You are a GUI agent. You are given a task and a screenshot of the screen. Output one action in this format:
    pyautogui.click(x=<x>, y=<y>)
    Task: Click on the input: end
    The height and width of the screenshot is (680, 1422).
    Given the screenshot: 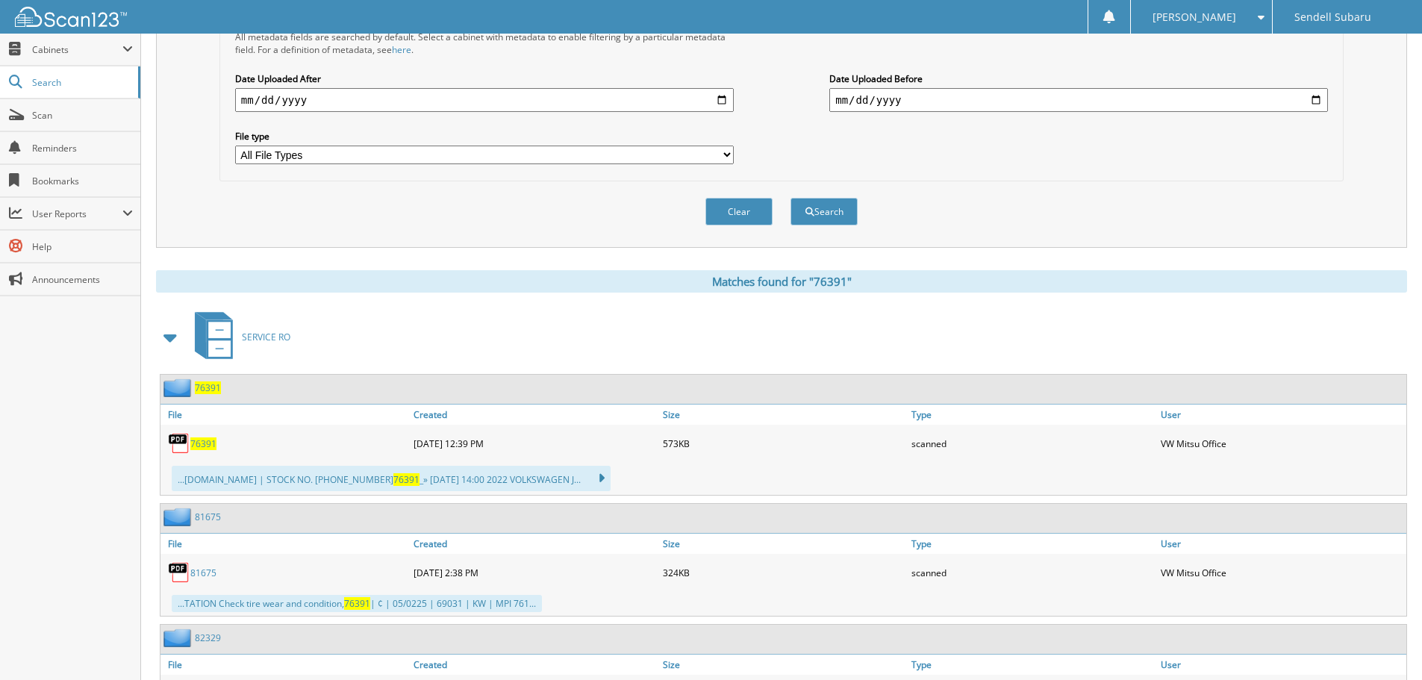 What is the action you would take?
    pyautogui.click(x=1079, y=100)
    